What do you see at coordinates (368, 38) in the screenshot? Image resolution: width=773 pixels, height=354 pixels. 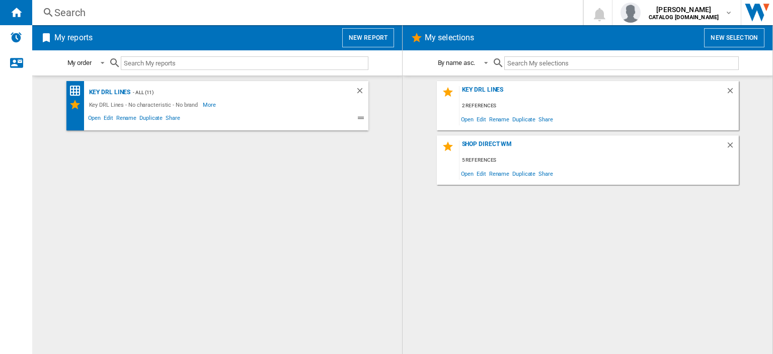 I see `button: New report` at bounding box center [368, 38].